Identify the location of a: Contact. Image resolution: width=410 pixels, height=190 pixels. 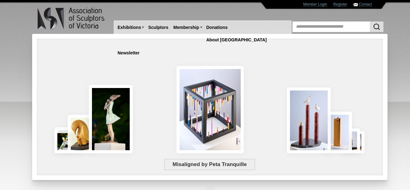
(365, 4).